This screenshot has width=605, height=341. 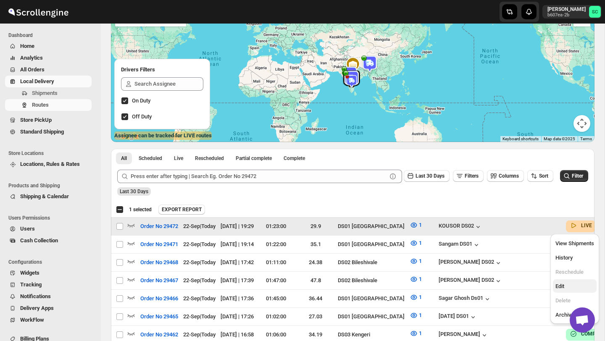 What do you see at coordinates (182, 210) in the screenshot?
I see `span: EXPORT REPORT` at bounding box center [182, 210].